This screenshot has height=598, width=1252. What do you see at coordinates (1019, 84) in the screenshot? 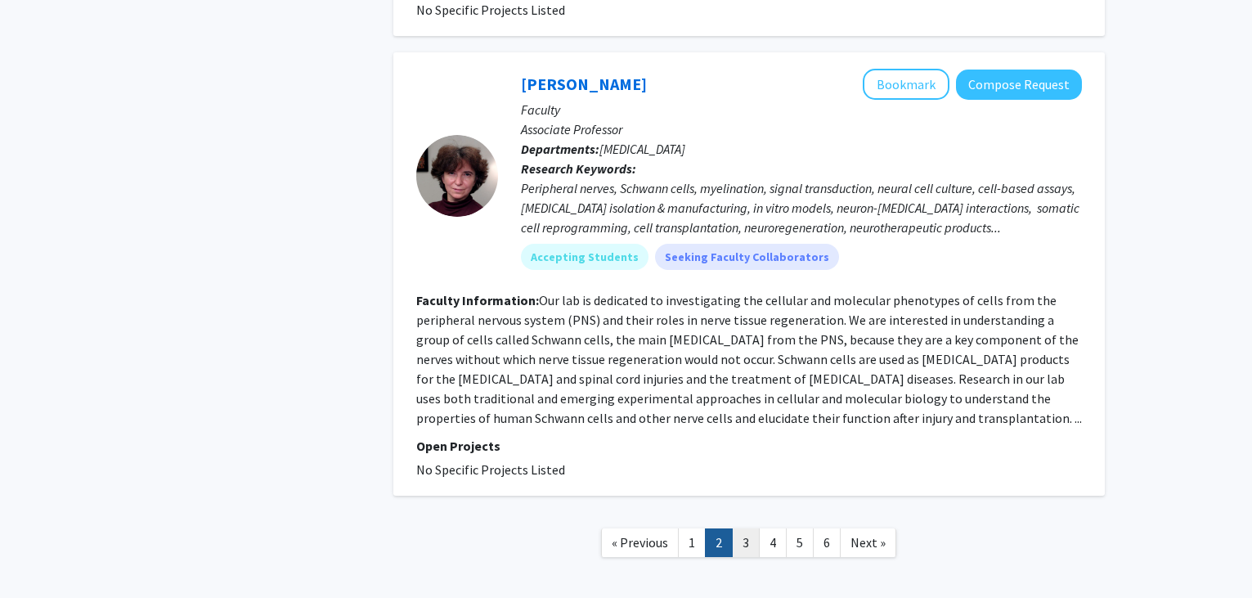
I see `button: Compose Request to Paula Monje` at bounding box center [1019, 84].